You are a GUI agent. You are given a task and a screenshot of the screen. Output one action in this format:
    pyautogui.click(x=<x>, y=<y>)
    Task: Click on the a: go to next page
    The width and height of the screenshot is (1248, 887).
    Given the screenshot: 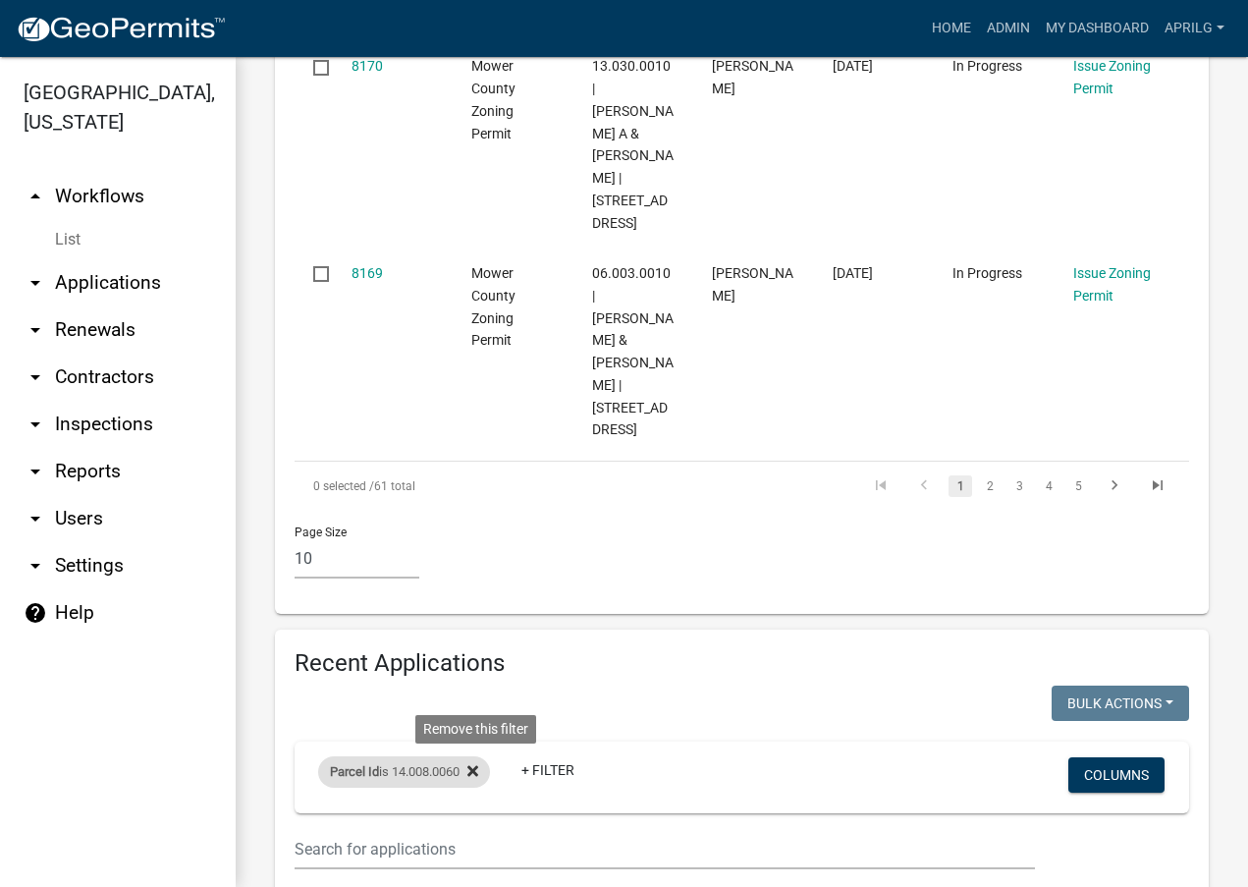 What is the action you would take?
    pyautogui.click(x=1115, y=486)
    